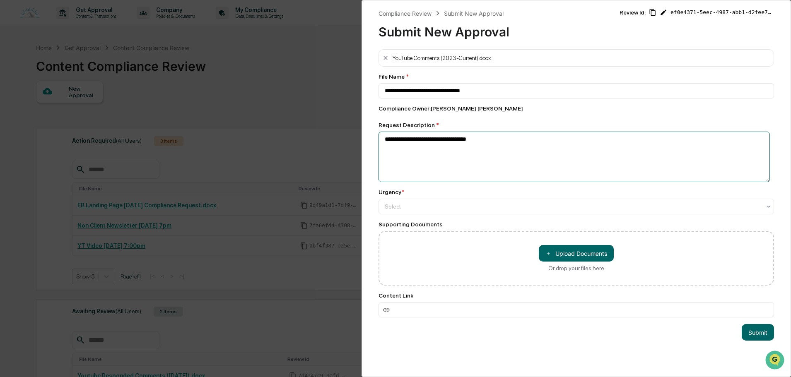  Describe the element at coordinates (35, 151) in the screenshot. I see `span: Preclearance` at that location.